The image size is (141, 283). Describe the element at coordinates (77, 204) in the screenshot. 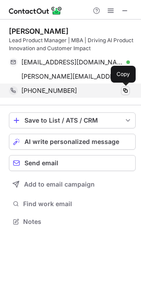

I see `span: Find work email` at that location.